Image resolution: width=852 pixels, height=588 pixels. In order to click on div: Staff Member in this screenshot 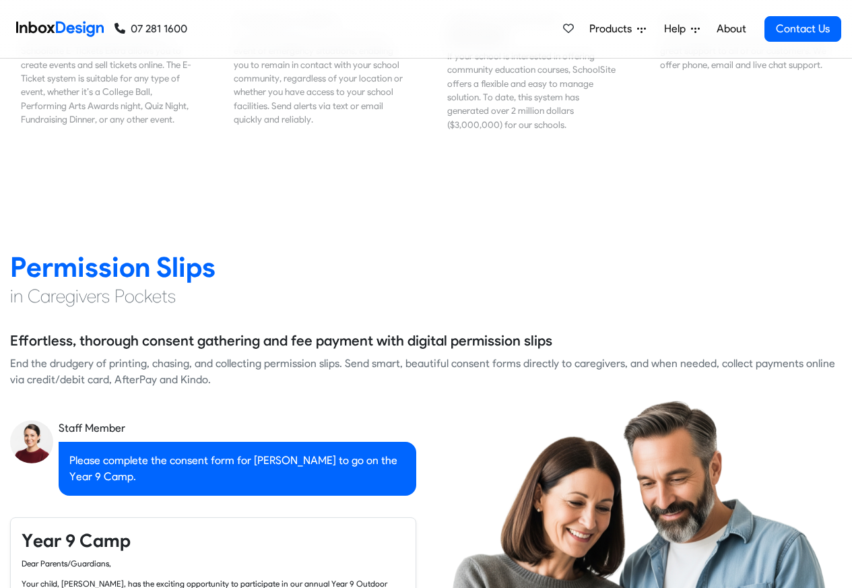, I will do `click(237, 428)`.